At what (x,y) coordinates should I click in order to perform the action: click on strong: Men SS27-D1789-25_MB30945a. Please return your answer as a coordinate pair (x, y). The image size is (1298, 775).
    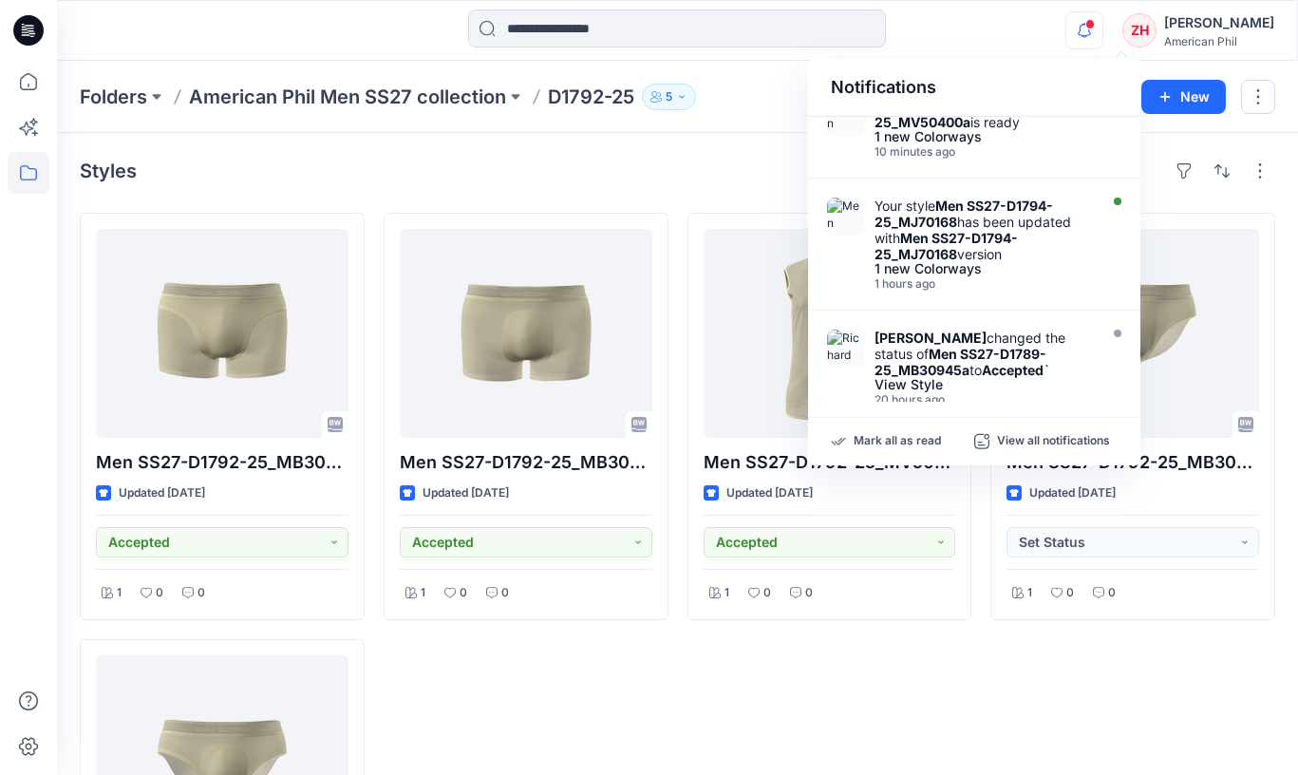
    Looking at the image, I should click on (960, 362).